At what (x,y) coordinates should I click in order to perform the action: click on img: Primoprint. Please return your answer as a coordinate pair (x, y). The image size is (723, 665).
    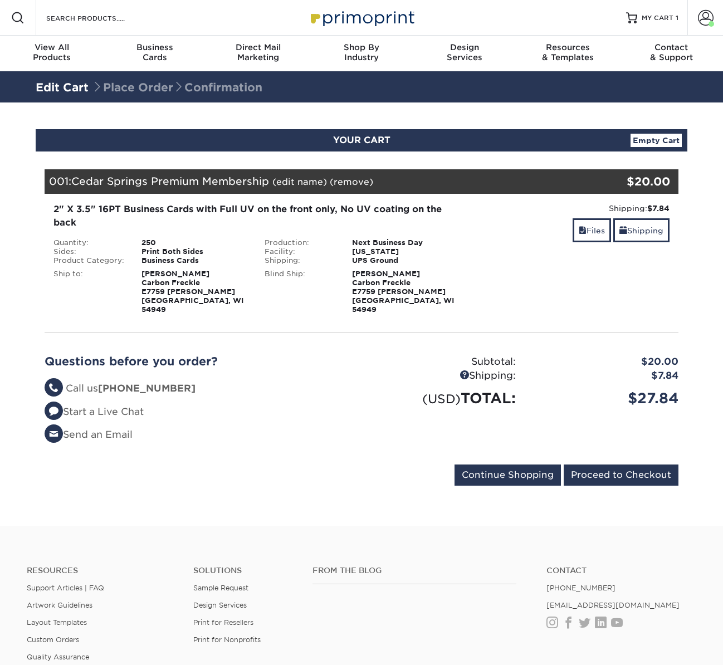
    Looking at the image, I should click on (361, 17).